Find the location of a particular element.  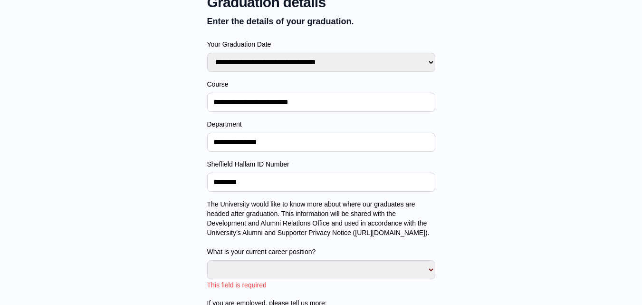

label: The University would like to know more about where our graduates are headed after graduation. Thi... is located at coordinates (321, 228).